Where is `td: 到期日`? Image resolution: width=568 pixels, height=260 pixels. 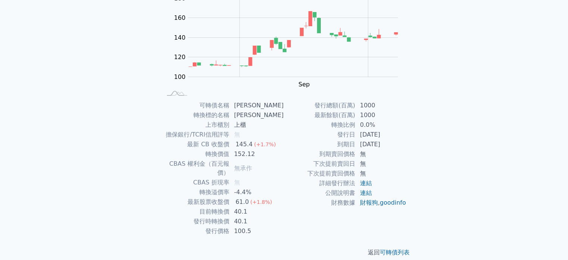
td: 到期日 is located at coordinates (320, 144).